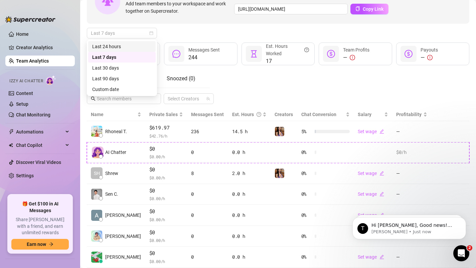  I want to click on a: Discover Viral Videos, so click(38, 162).